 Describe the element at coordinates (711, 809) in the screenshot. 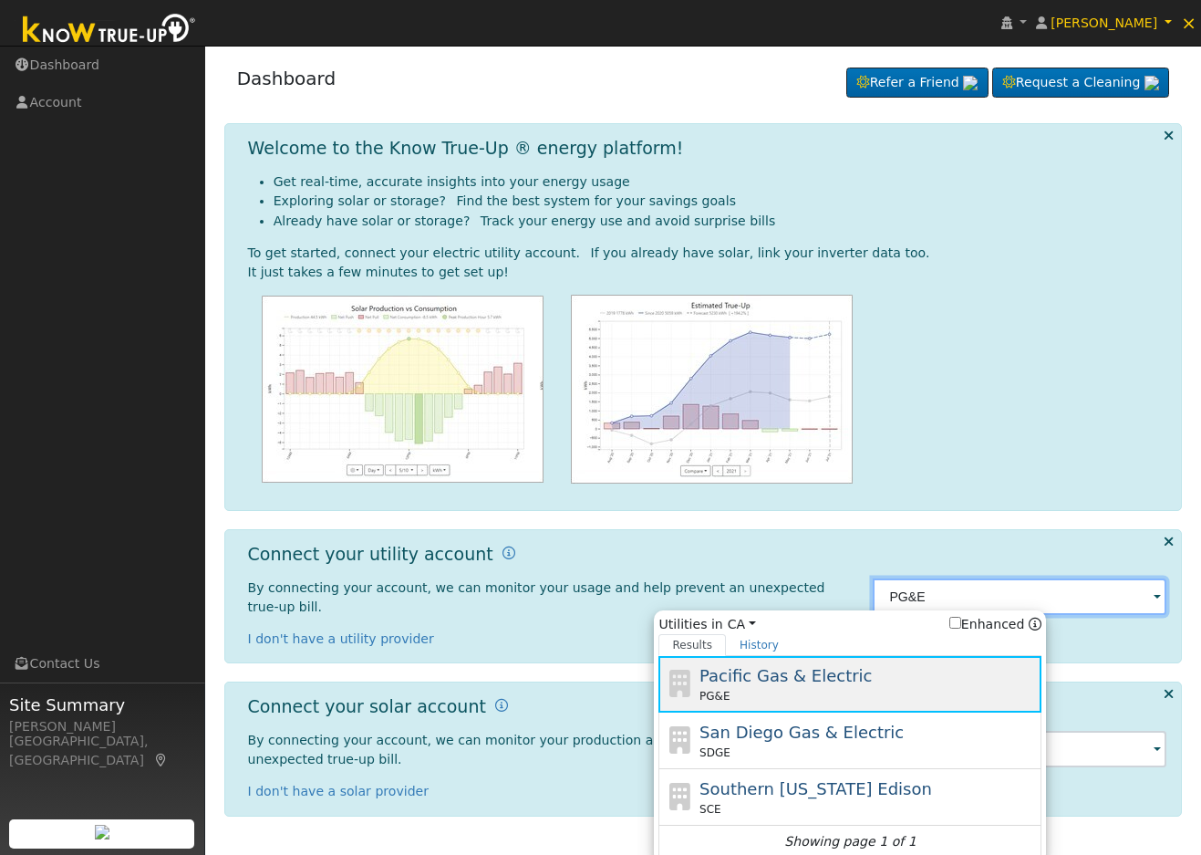

I see `span: SCE` at that location.